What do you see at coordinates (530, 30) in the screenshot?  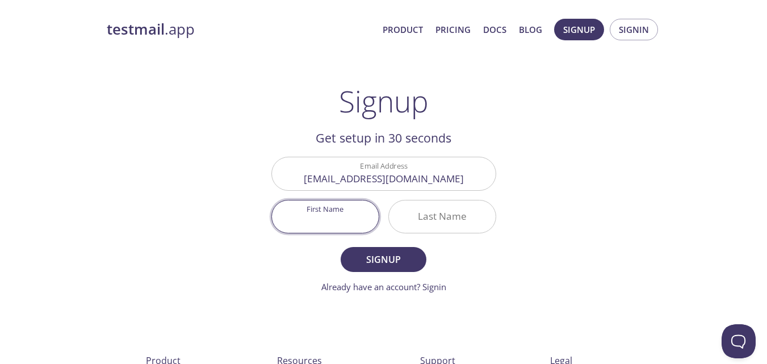 I see `a: Blog` at bounding box center [530, 30].